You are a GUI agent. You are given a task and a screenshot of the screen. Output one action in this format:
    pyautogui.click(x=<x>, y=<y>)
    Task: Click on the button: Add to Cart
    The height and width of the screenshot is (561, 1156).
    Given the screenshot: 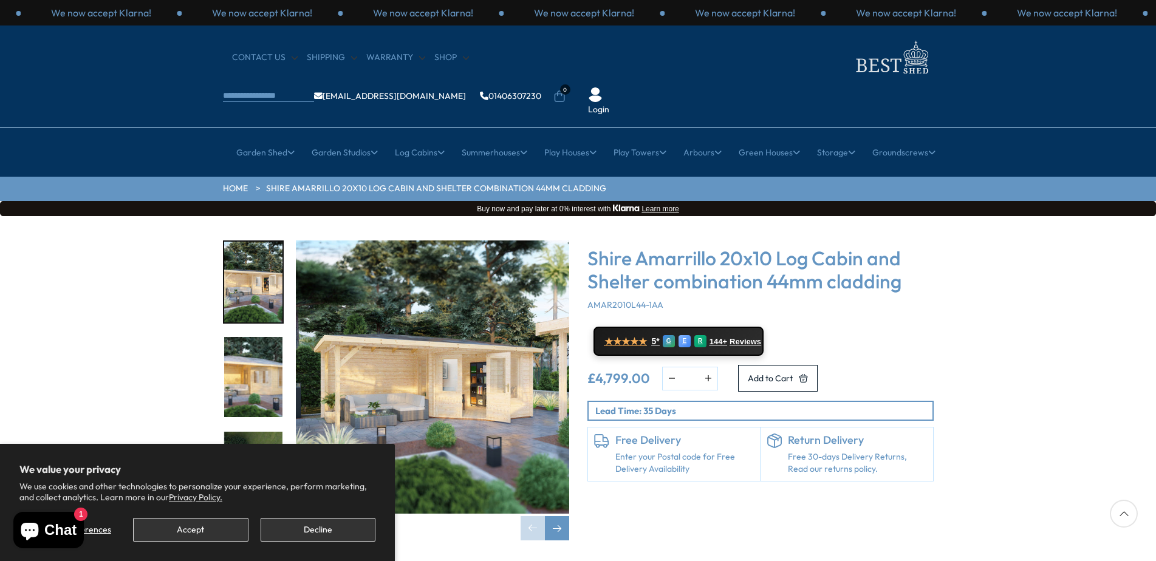 What is the action you would take?
    pyautogui.click(x=777, y=378)
    